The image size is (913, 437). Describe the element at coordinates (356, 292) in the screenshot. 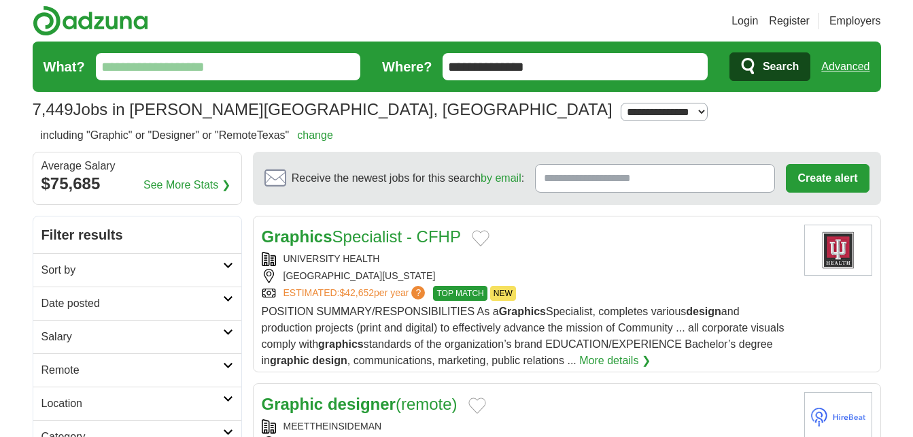

I see `span: $42,652` at that location.